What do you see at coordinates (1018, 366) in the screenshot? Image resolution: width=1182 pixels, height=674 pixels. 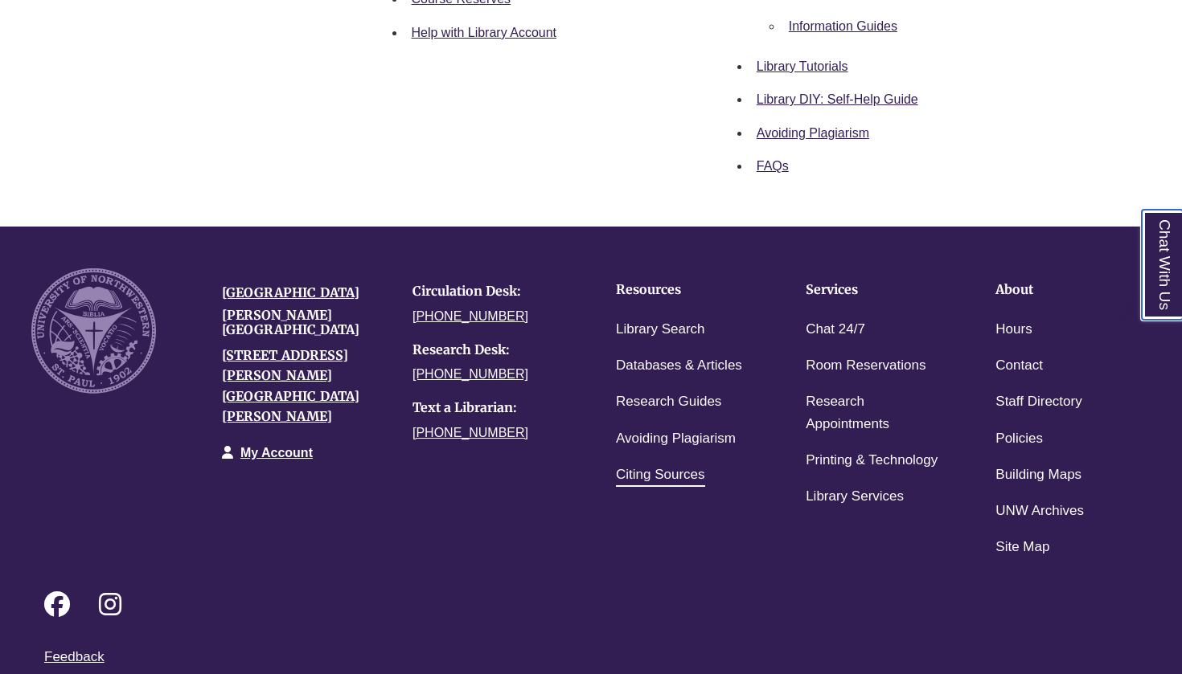 I see `a: Contact` at bounding box center [1018, 366].